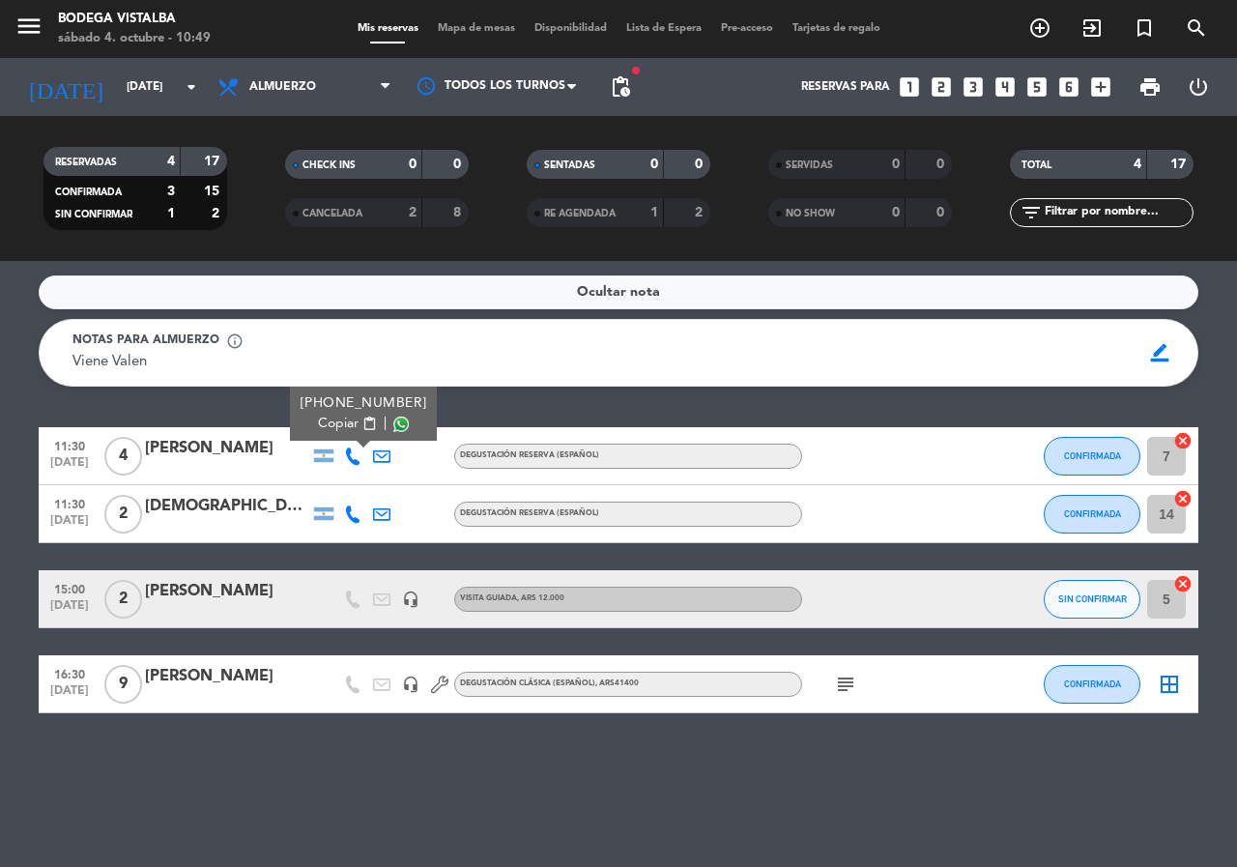 The height and width of the screenshot is (867, 1237). Describe the element at coordinates (664, 28) in the screenshot. I see `span: Lista de Espera` at that location.